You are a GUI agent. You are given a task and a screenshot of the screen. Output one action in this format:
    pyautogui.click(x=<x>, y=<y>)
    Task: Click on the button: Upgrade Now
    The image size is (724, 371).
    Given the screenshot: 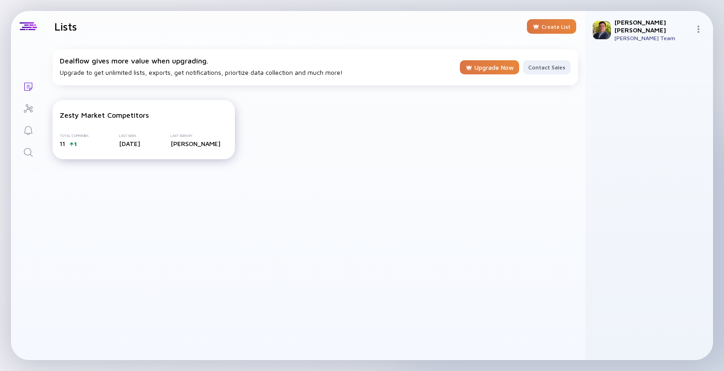 What is the action you would take?
    pyautogui.click(x=490, y=67)
    